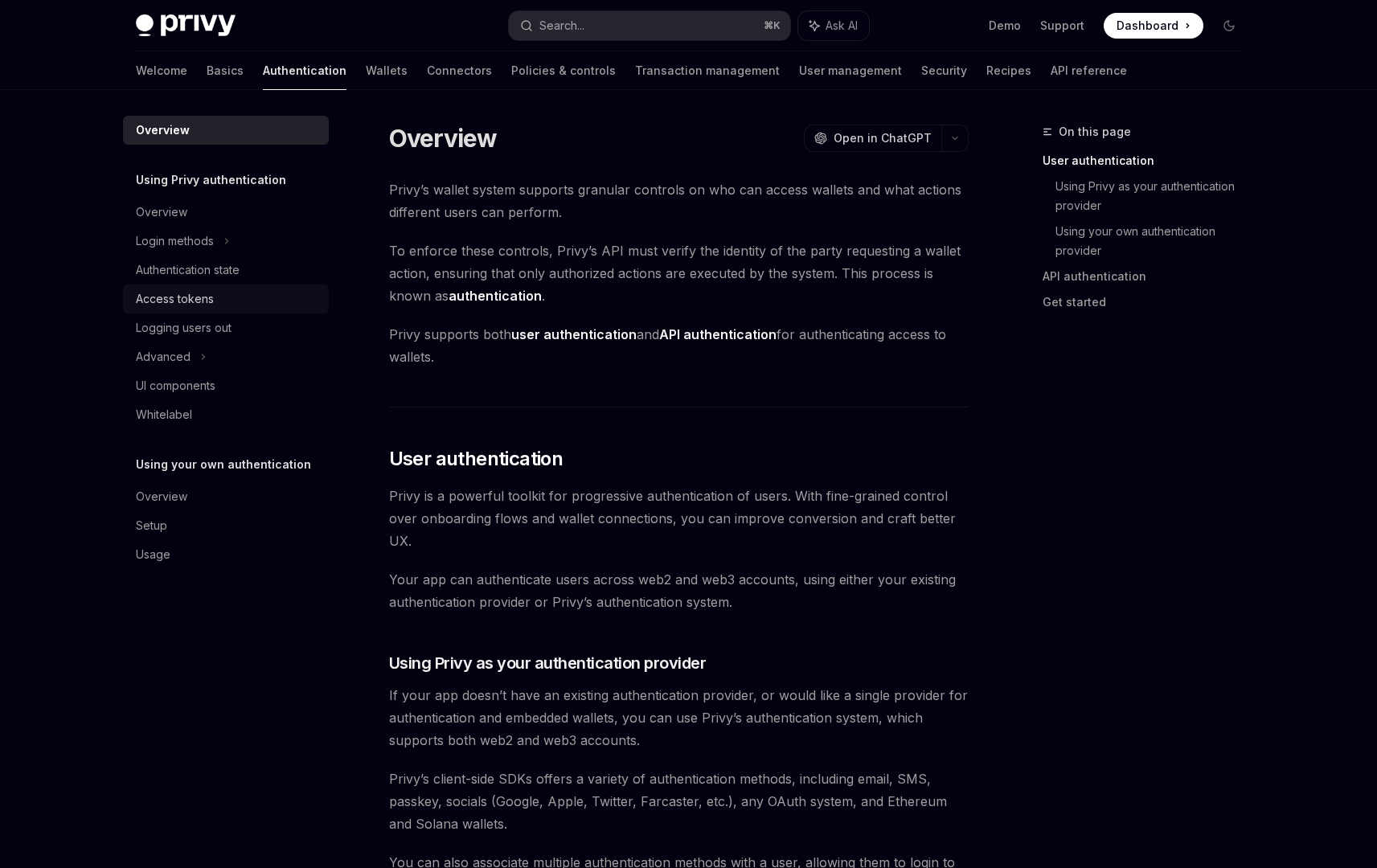 This screenshot has width=1377, height=868. What do you see at coordinates (678, 802) in the screenshot?
I see `span: Privy’s client-side SDKs offers a variety of authentication methods, including email, SMS, passke...` at bounding box center [678, 802].